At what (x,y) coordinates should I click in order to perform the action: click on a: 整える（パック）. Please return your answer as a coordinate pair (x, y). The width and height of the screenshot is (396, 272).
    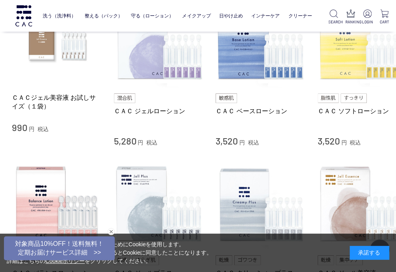
    Looking at the image, I should click on (104, 16).